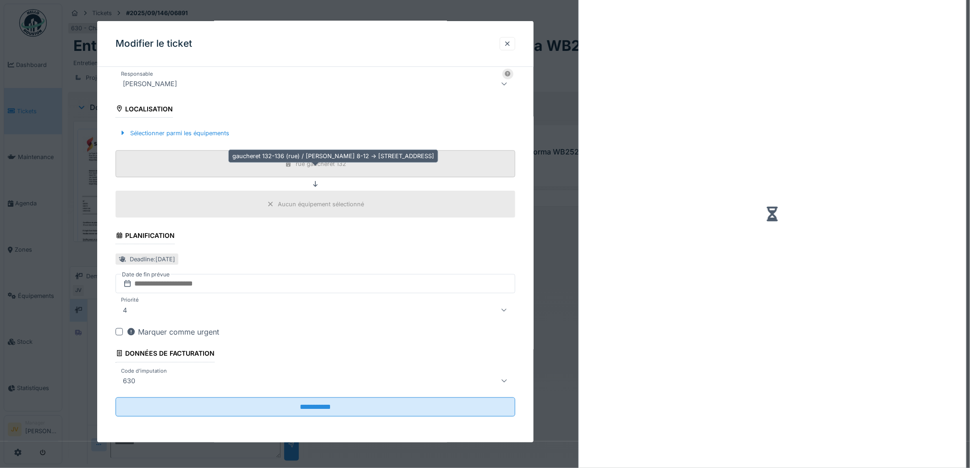 This screenshot has height=468, width=970. I want to click on label: Code d'imputation, so click(144, 370).